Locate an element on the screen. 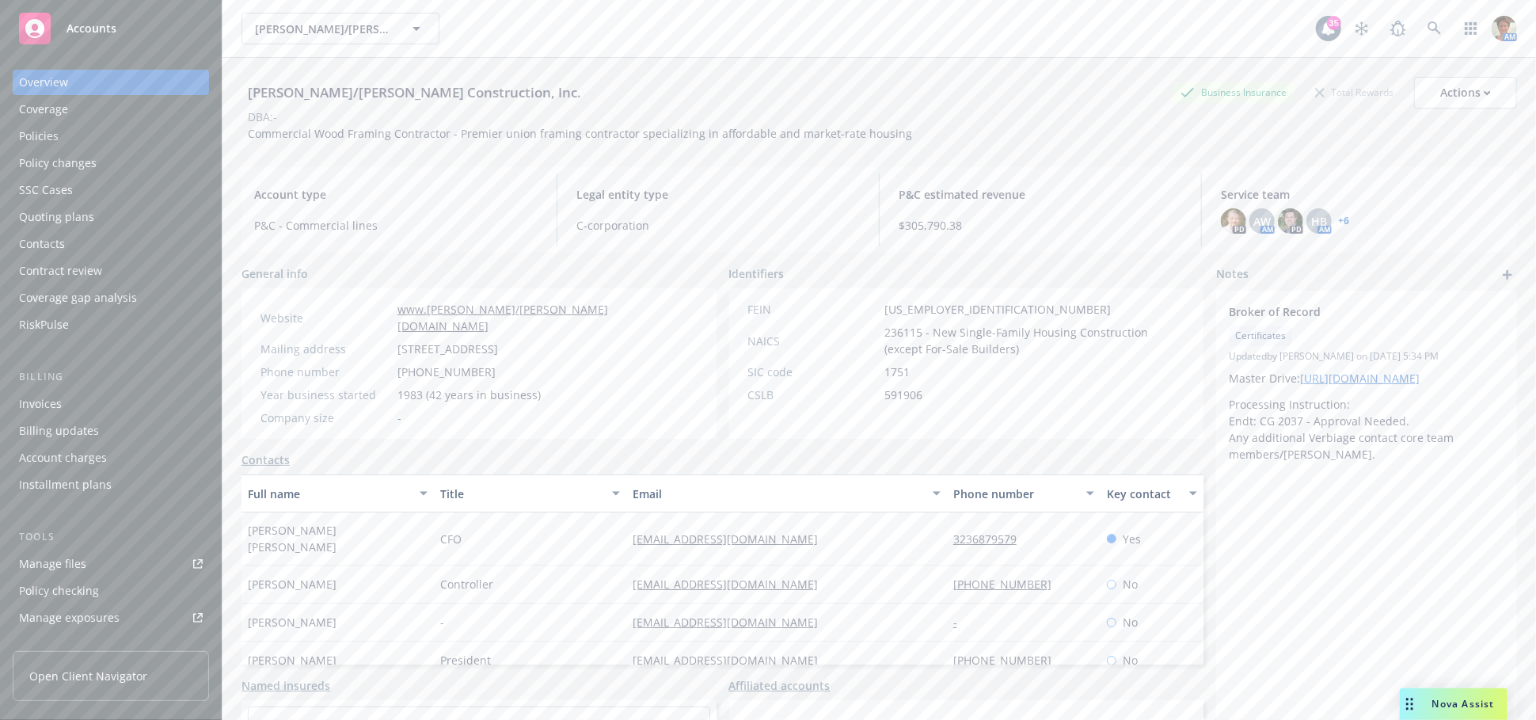 The height and width of the screenshot is (720, 1536). a: Coverage is located at coordinates (111, 109).